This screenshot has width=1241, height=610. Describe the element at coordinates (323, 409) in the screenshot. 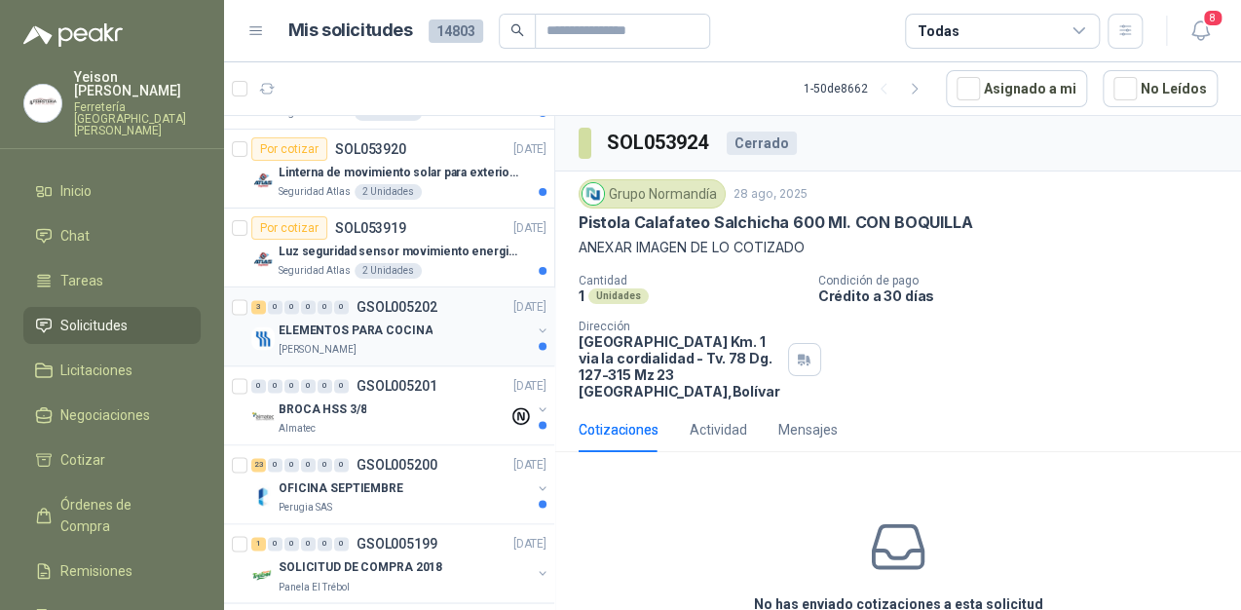

I see `p: BROCA HSS 3/8` at that location.